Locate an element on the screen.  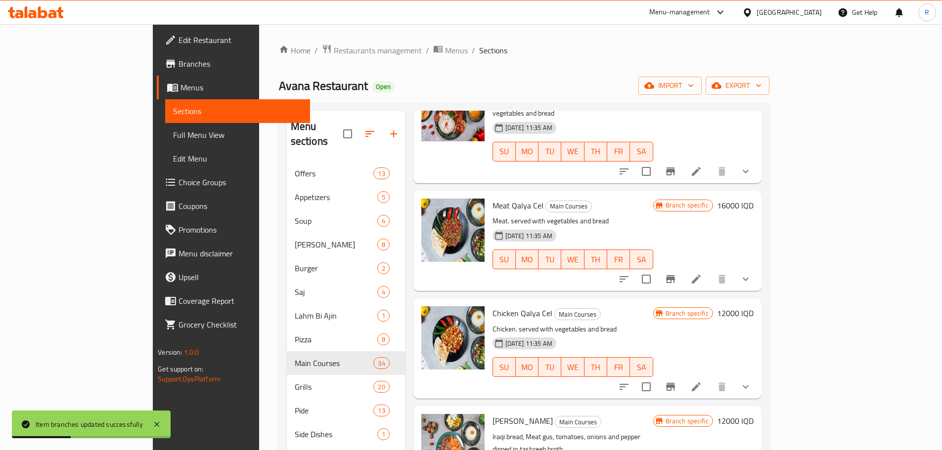
span: Promotions is located at coordinates (240, 230).